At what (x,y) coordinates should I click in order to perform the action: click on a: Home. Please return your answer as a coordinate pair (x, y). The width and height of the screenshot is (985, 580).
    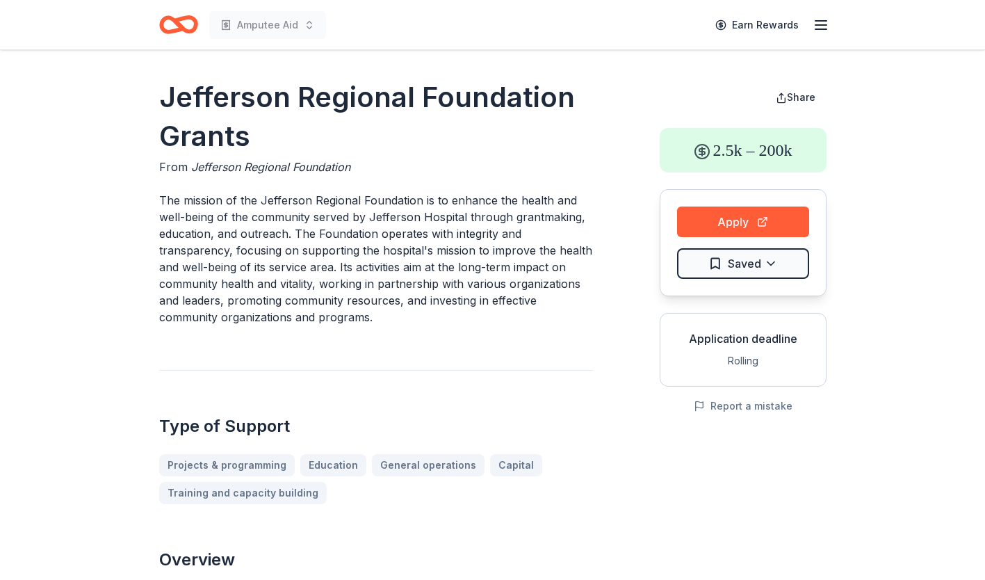
    Looking at the image, I should click on (179, 24).